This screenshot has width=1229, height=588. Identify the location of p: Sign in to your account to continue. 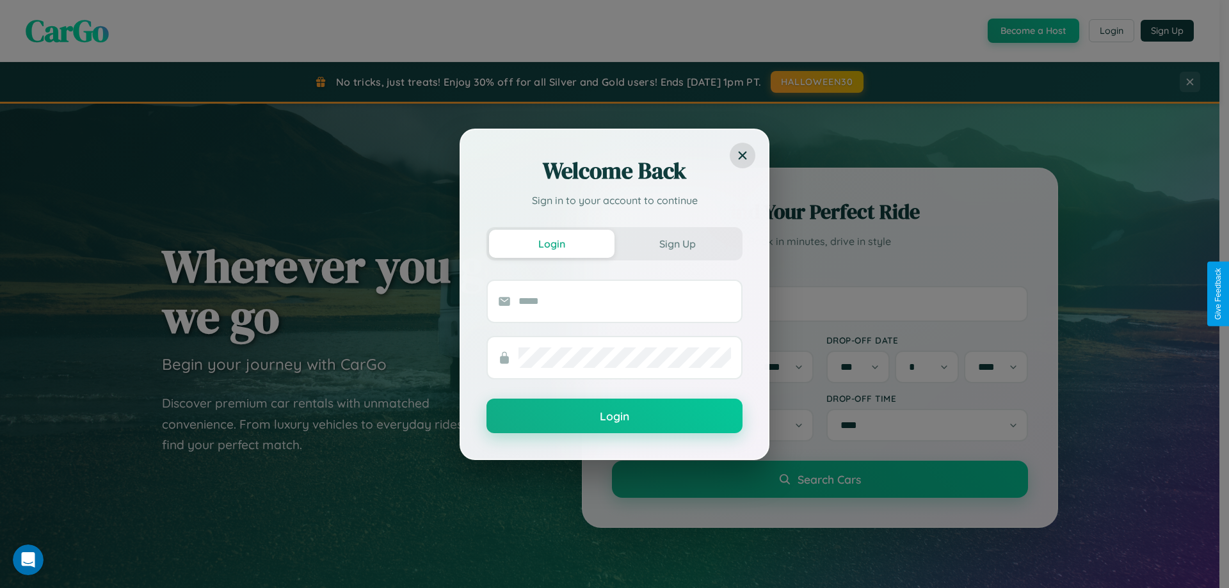
(615, 200).